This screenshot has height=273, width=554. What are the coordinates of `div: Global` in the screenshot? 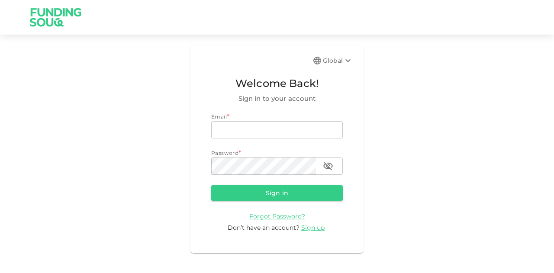 It's located at (338, 61).